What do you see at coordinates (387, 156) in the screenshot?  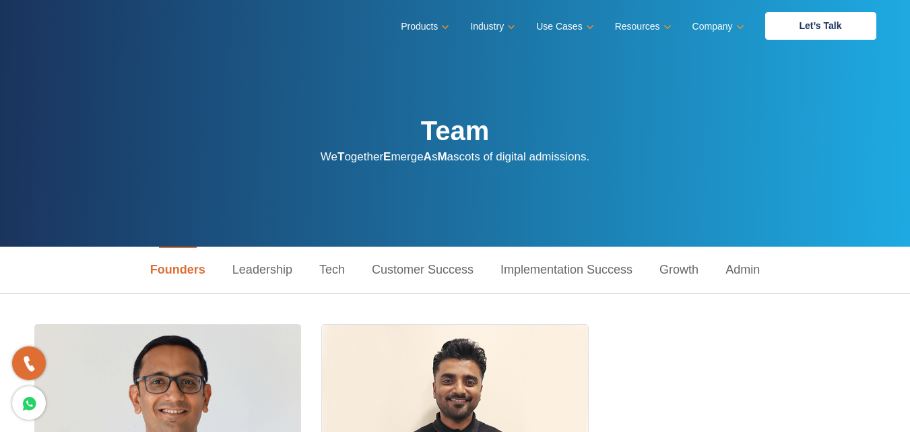 I see `strong: E` at bounding box center [387, 156].